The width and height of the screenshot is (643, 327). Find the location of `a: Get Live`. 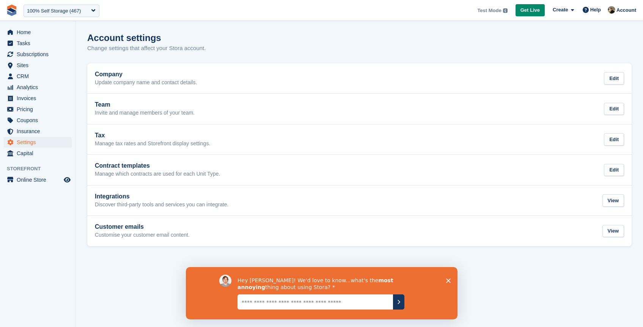

a: Get Live is located at coordinates (530, 10).